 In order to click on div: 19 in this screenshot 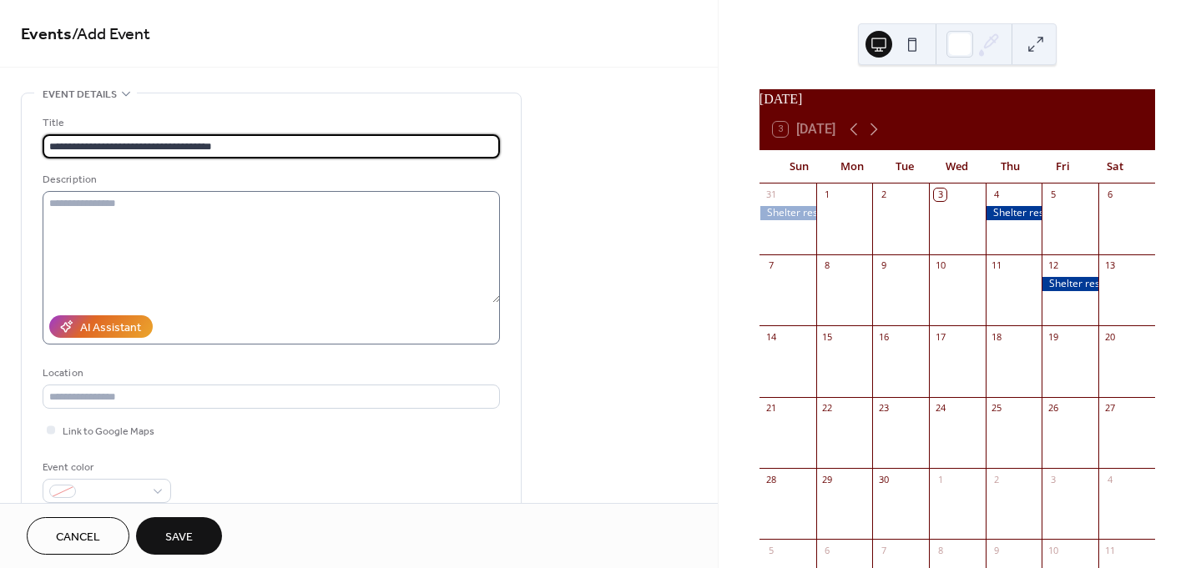, I will do `click(1053, 336)`.